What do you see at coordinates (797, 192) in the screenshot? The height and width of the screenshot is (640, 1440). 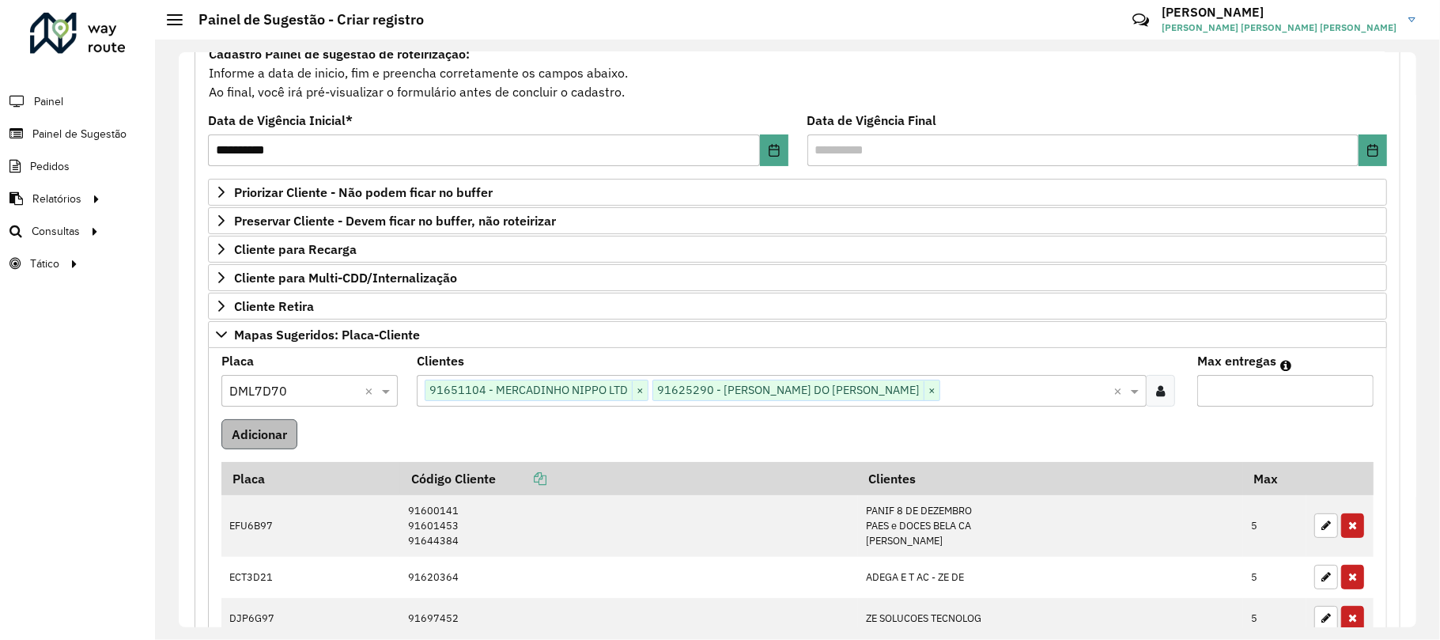 I see `a: Priorizar Cliente - Não podem ficar no buffer` at bounding box center [797, 192].